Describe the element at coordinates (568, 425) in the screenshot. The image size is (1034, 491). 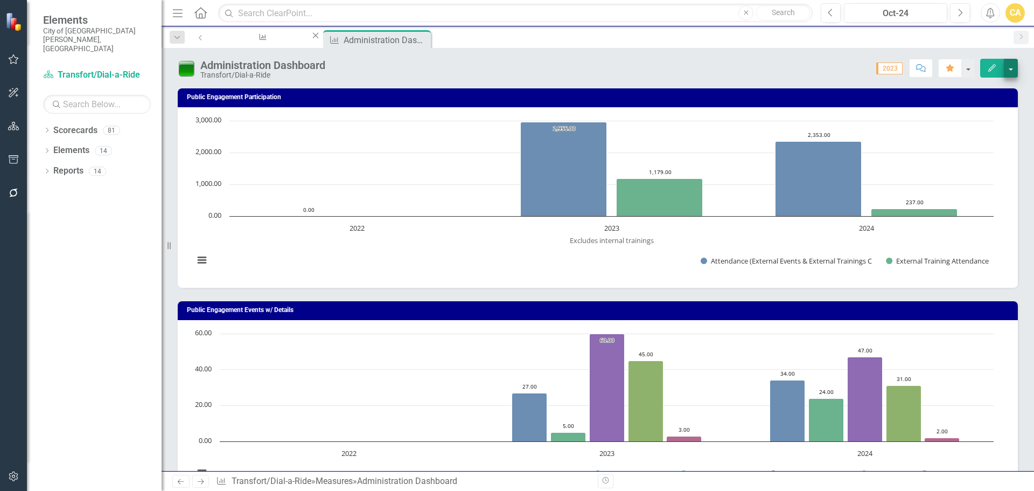
I see `text: 5.00` at that location.